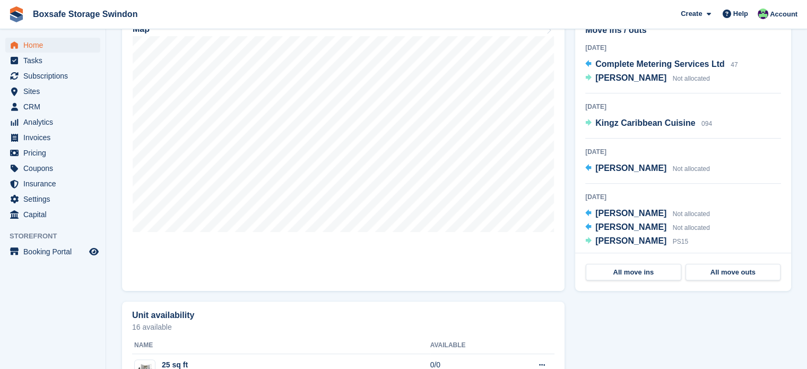  What do you see at coordinates (94, 251) in the screenshot?
I see `a: Preview store` at bounding box center [94, 251].